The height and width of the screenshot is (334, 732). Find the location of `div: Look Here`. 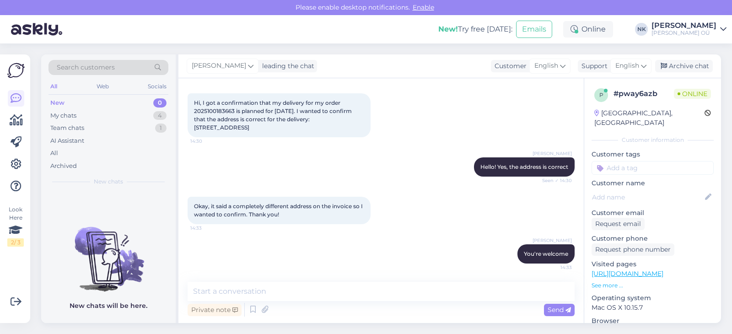

div: Look Here is located at coordinates (16, 226).